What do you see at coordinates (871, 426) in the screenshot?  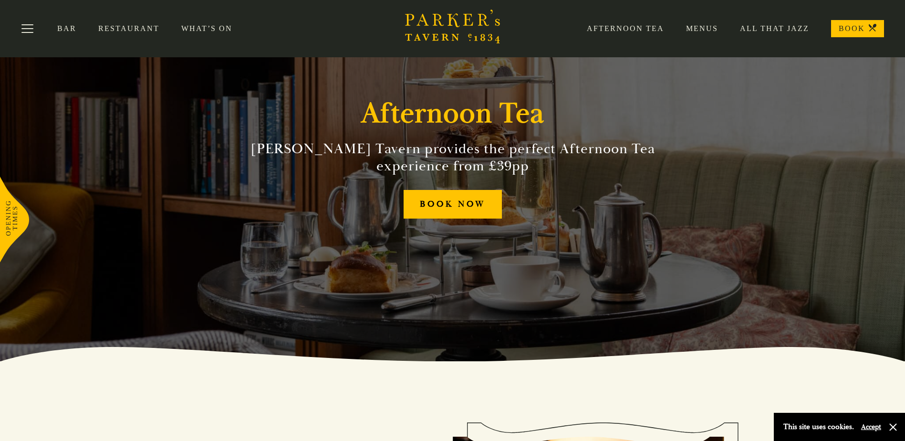 I see `button: Accept` at bounding box center [871, 426].